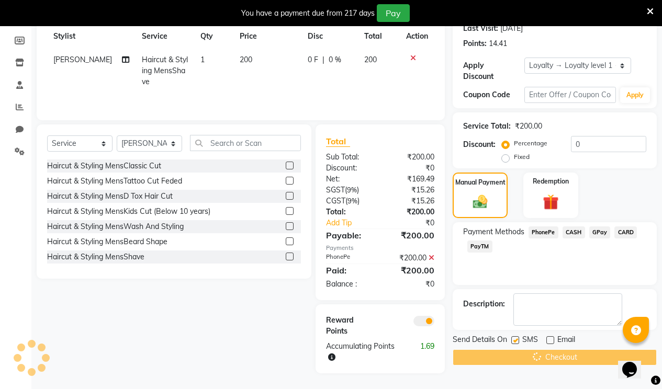 Image resolution: width=662 pixels, height=389 pixels. Describe the element at coordinates (573, 232) in the screenshot. I see `span: CASH` at that location.